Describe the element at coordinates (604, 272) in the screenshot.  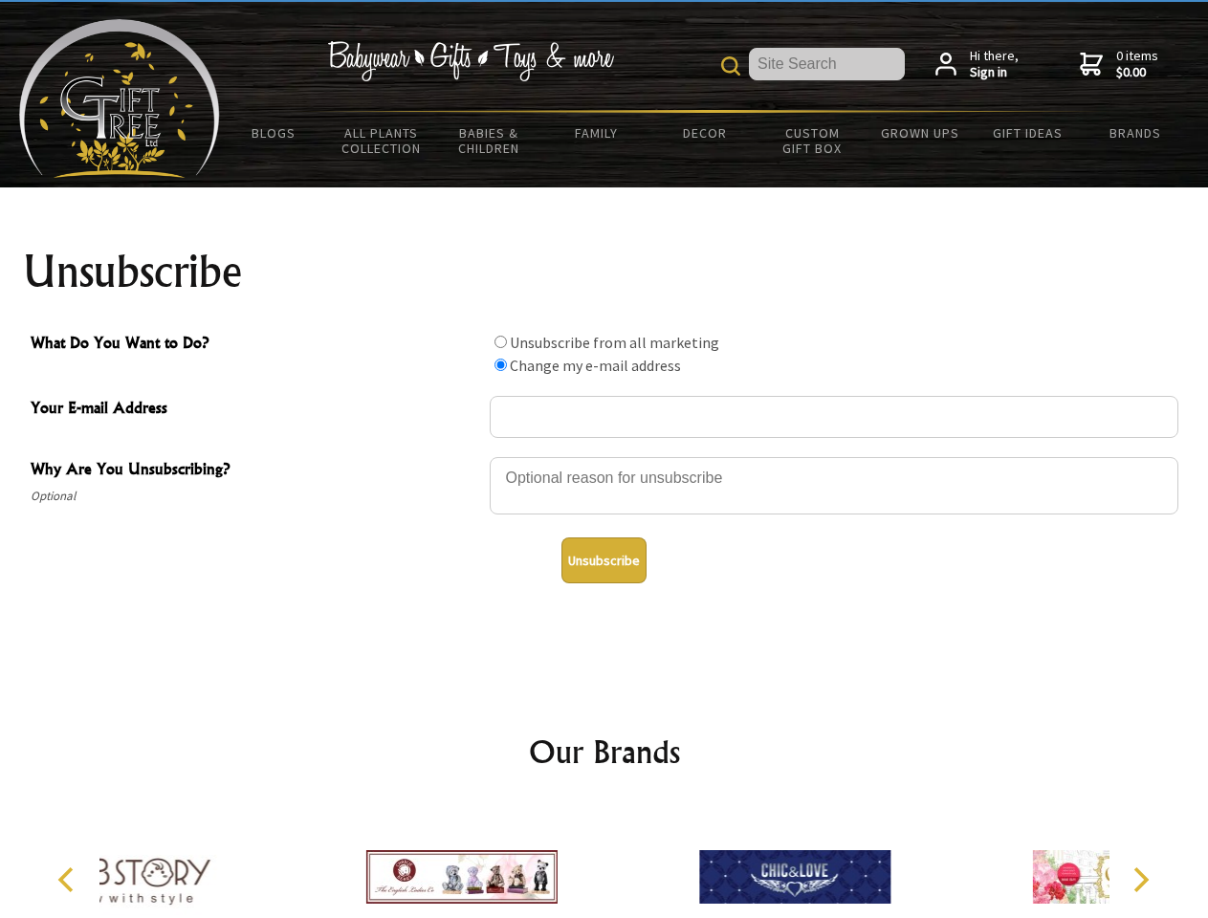
I see `h1: Unsubscribe` at that location.